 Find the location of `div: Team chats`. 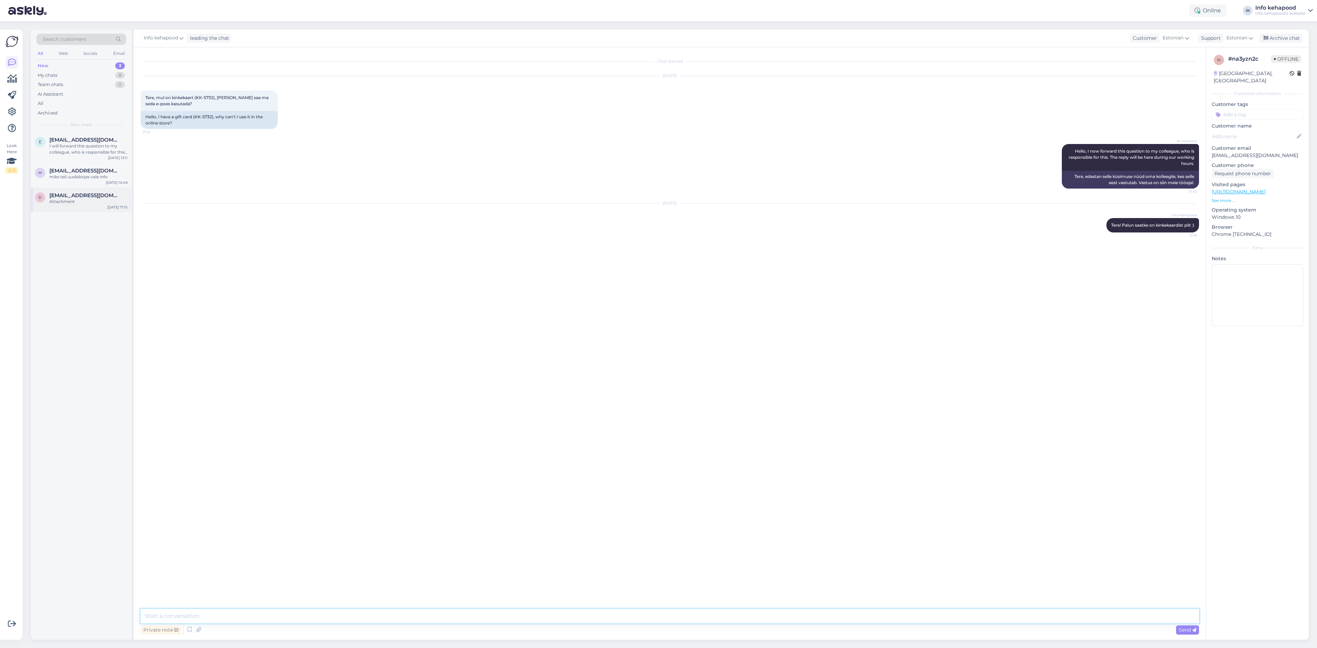

div: Team chats is located at coordinates (50, 85).